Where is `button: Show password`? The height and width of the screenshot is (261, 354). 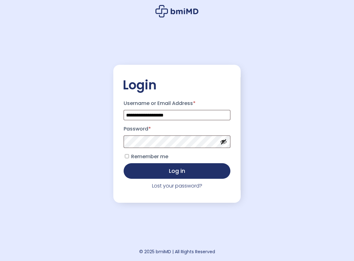 button: Show password is located at coordinates (223, 142).